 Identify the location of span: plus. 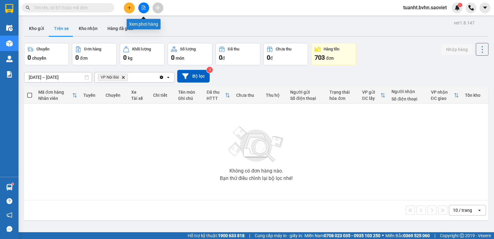
(129, 8).